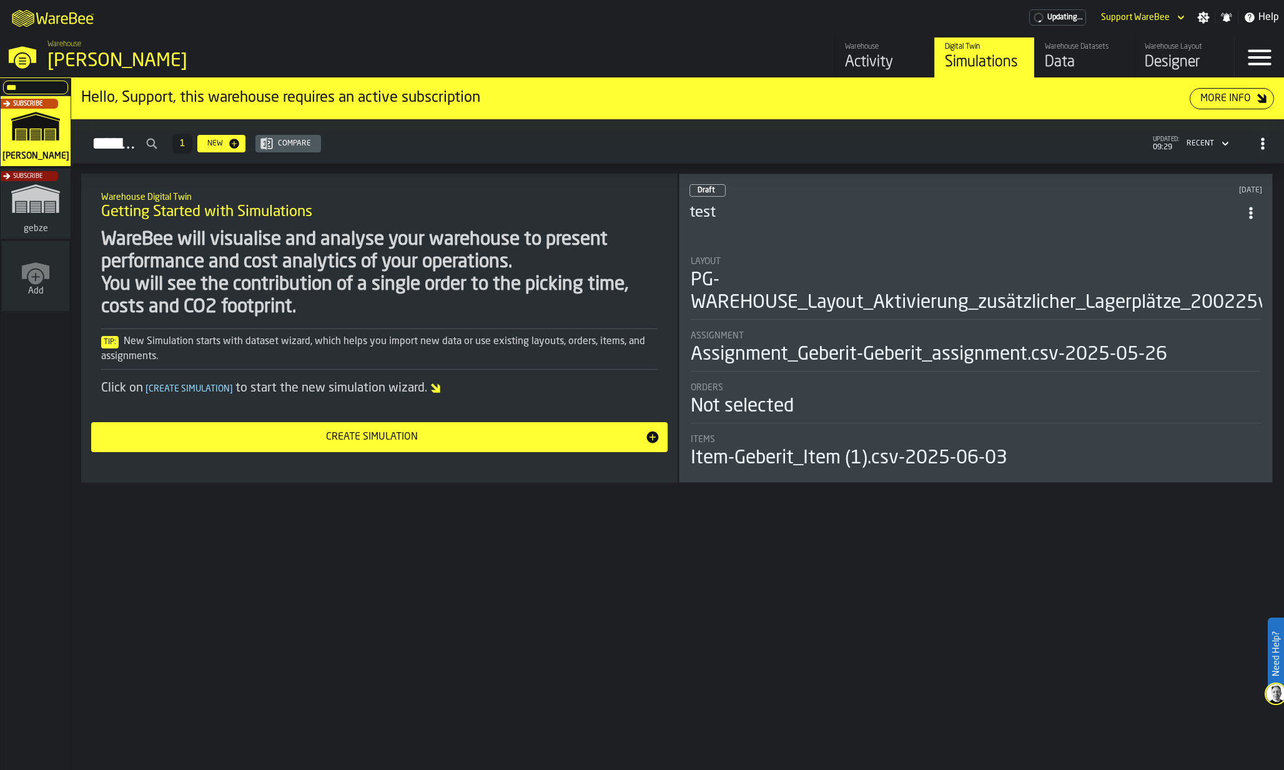 The width and height of the screenshot is (1284, 770). I want to click on span: Warehouse, so click(64, 44).